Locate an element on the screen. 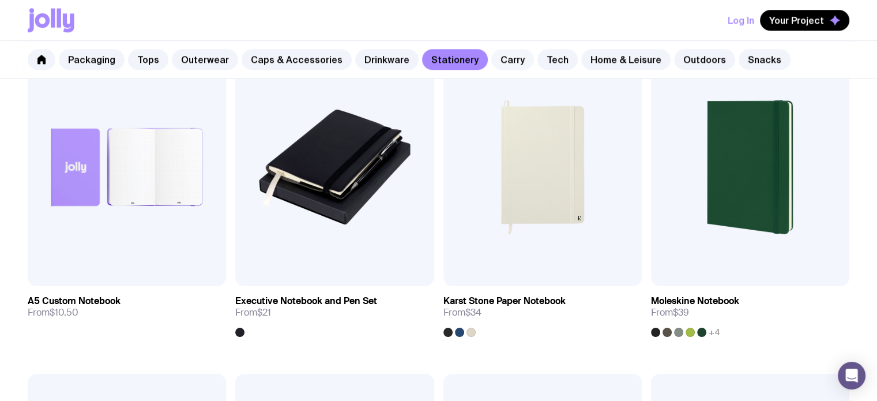 The image size is (877, 401). a: Snacks is located at coordinates (765, 59).